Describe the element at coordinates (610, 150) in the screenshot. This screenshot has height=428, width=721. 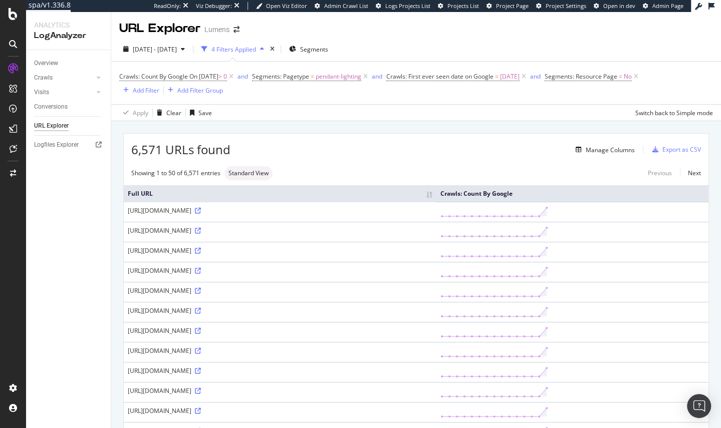
I see `div: Manage Columns` at that location.